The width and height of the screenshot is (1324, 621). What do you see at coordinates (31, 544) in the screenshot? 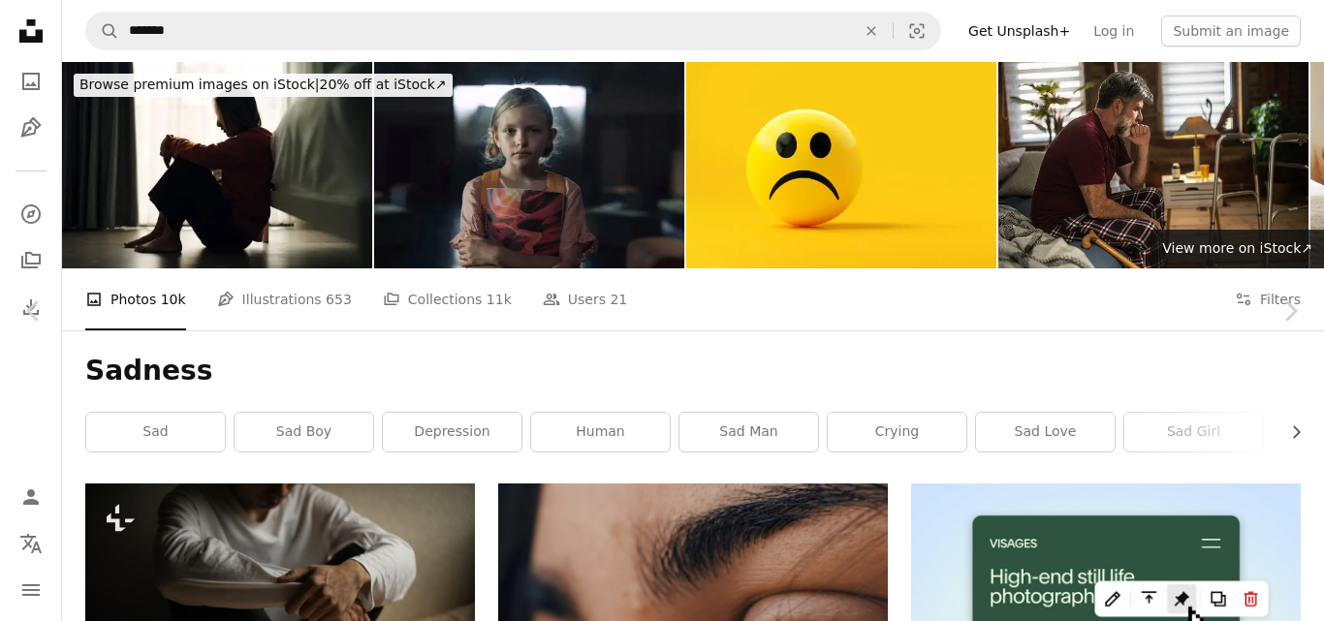
I see `button: Language` at bounding box center [31, 544].